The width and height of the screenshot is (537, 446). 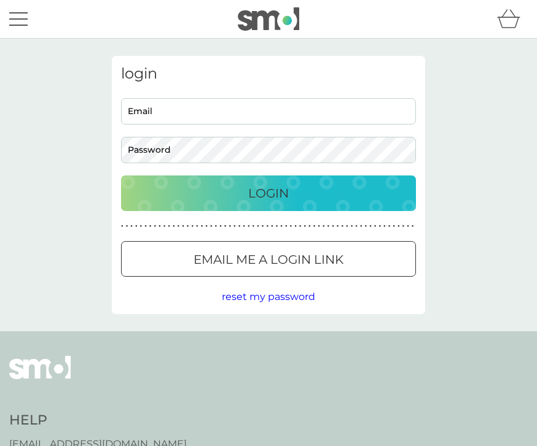 What do you see at coordinates (268, 260) in the screenshot?
I see `p: Email me a login link` at bounding box center [268, 260].